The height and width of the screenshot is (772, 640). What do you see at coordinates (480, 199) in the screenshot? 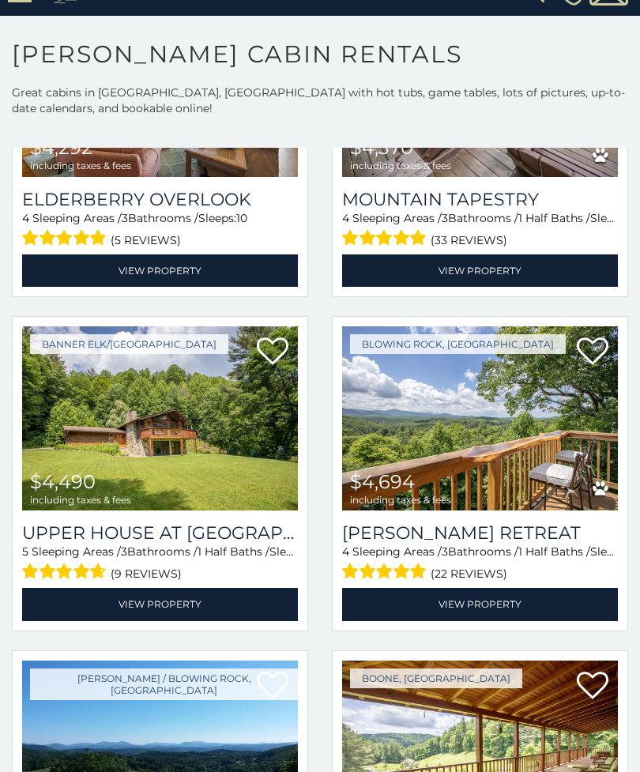
I see `a: Mountain Tapestry` at bounding box center [480, 199].